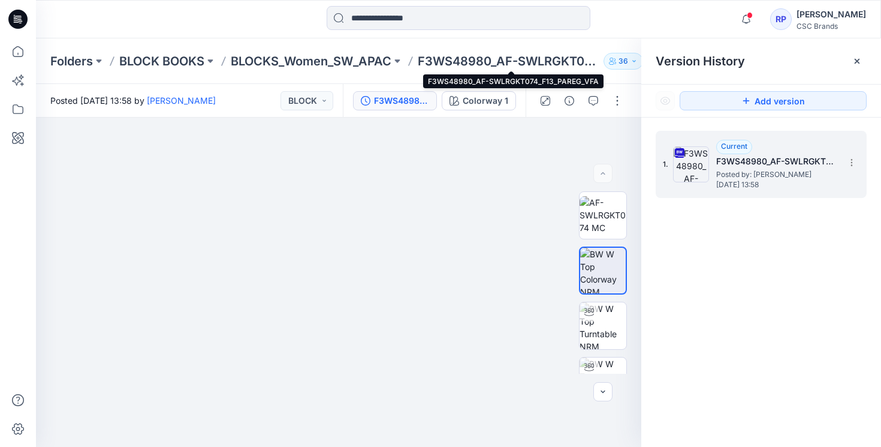 The height and width of the screenshot is (447, 881). What do you see at coordinates (624, 61) in the screenshot?
I see `p: 36` at bounding box center [624, 61].